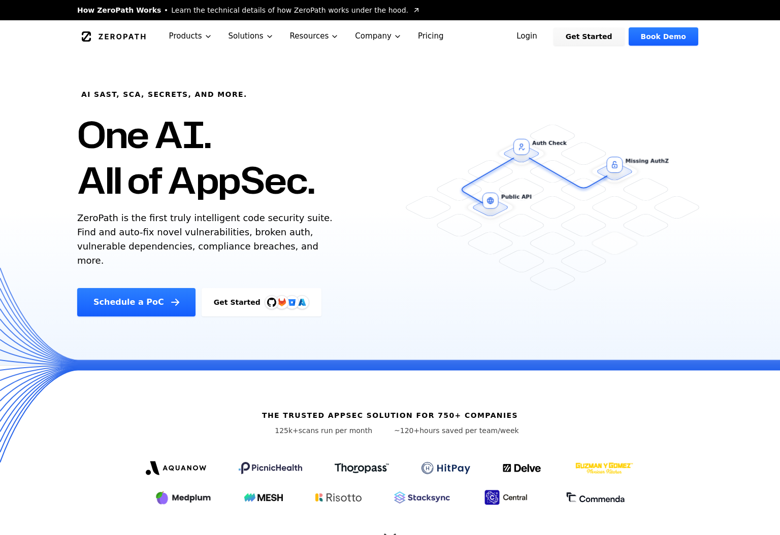 Image resolution: width=780 pixels, height=535 pixels. Describe the element at coordinates (289, 10) in the screenshot. I see `span: Learn the technical details of how ZeroPath works under the hood.` at that location.